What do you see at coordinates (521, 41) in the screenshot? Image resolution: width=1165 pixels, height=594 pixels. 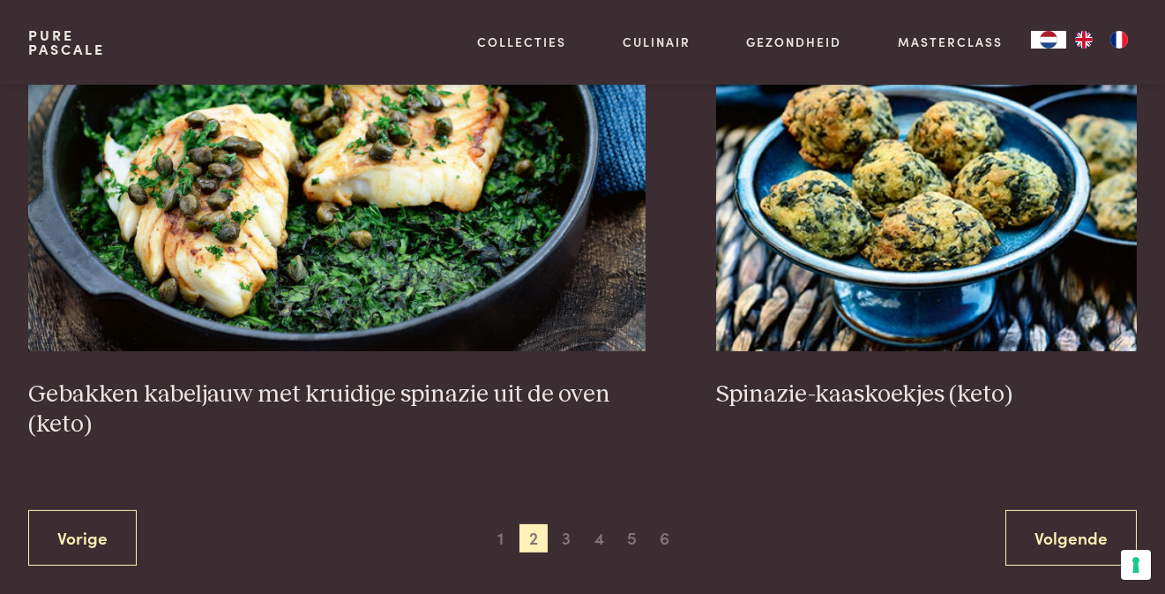 I see `a: Collecties` at bounding box center [521, 41].